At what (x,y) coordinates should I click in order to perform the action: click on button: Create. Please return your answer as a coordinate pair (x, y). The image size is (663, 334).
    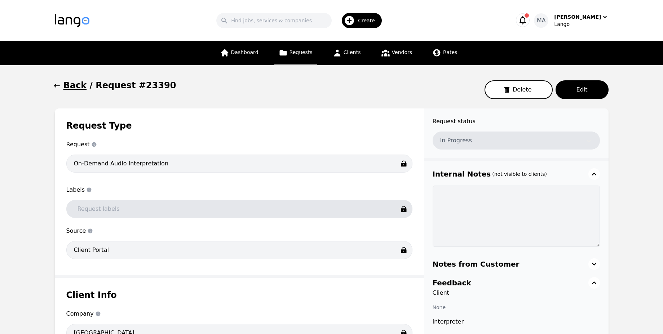
    Looking at the image, I should click on (359, 21).